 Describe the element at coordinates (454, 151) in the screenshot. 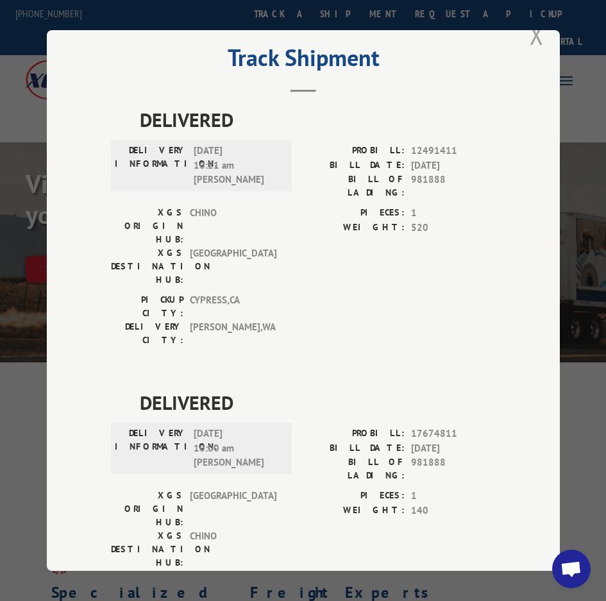

I see `span: 12491411` at that location.